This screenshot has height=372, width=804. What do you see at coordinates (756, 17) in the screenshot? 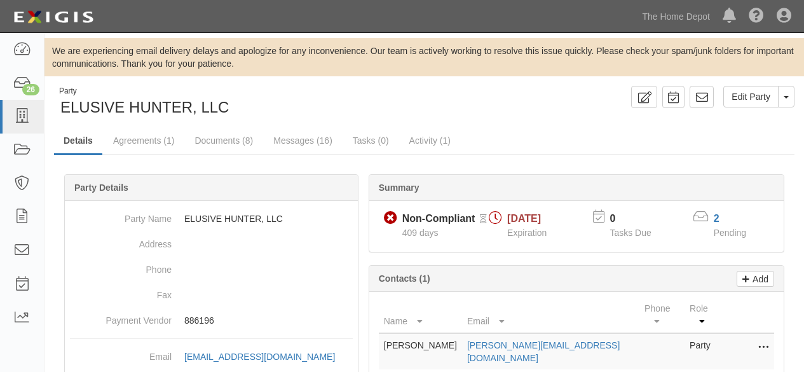
I see `i: Help Center - Complianz` at bounding box center [756, 17].